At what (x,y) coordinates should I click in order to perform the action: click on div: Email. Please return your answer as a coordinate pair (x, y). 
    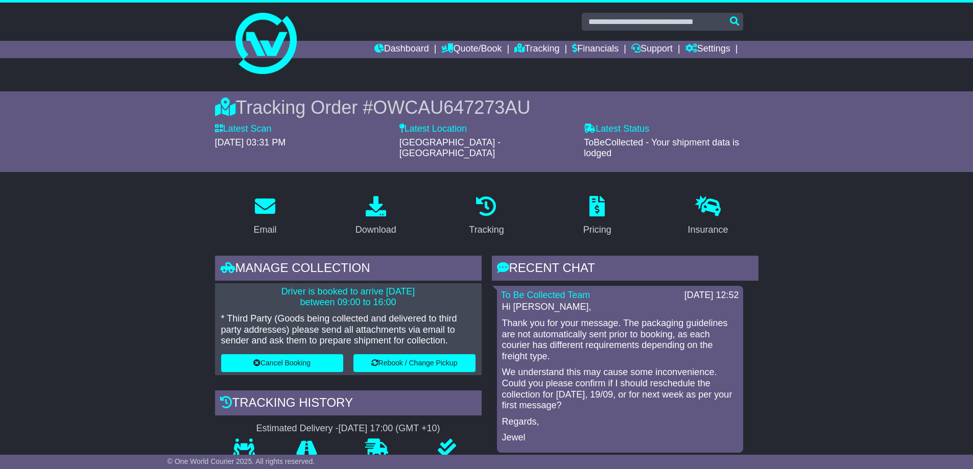
    Looking at the image, I should click on (265, 230).